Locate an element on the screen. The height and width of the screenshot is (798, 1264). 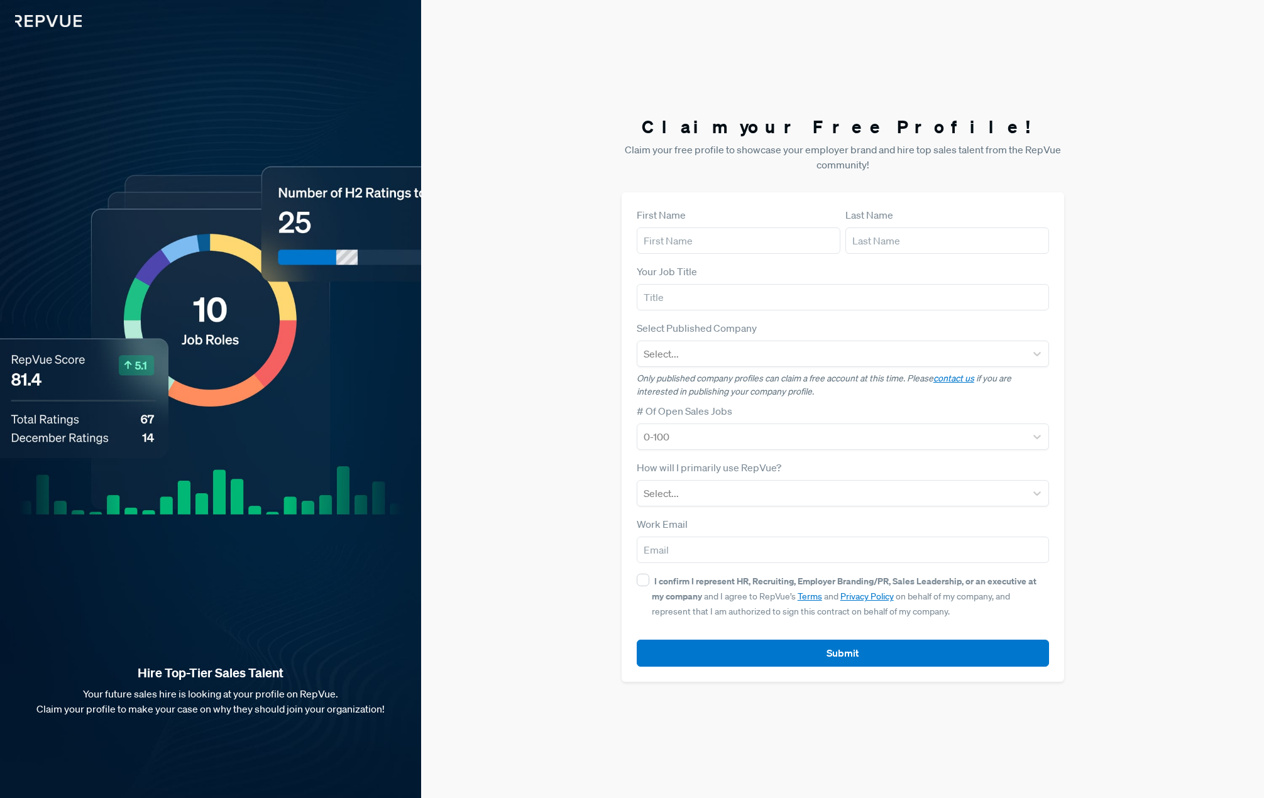
label: How will I primarily use RepVue? is located at coordinates (709, 467).